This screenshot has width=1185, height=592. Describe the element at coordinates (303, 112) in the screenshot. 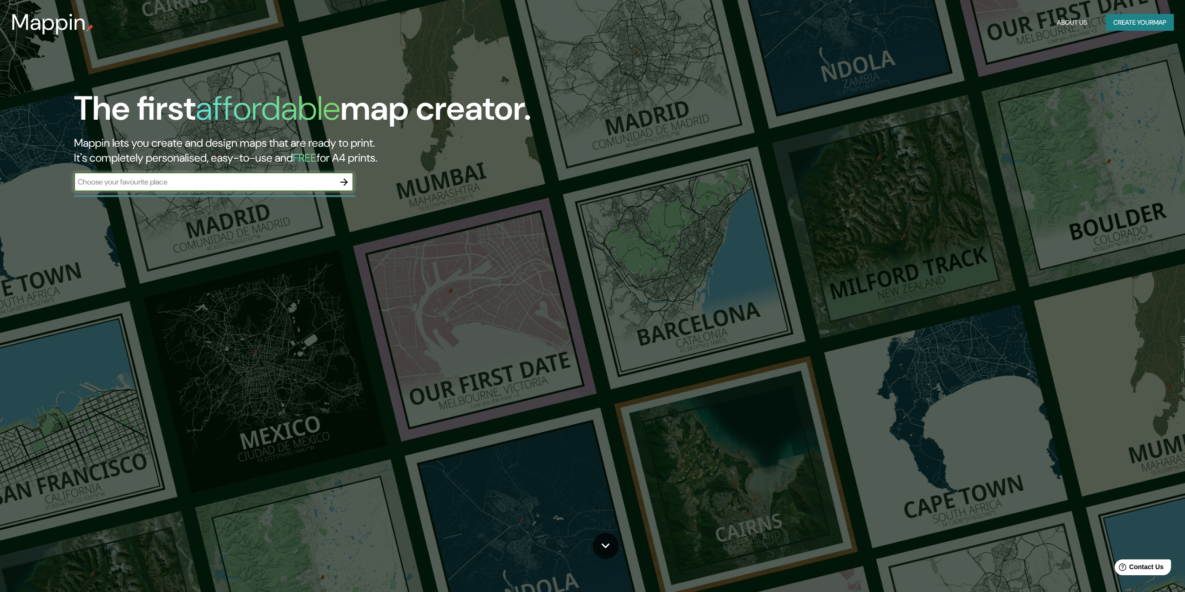

I see `h1: The first map creator.` at that location.